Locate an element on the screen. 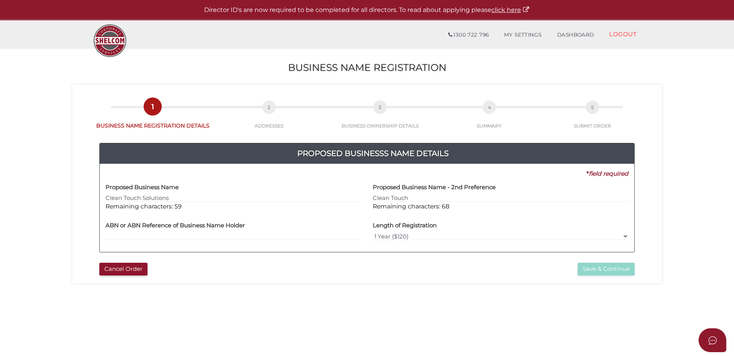  a: LOGOUT is located at coordinates (623, 34).